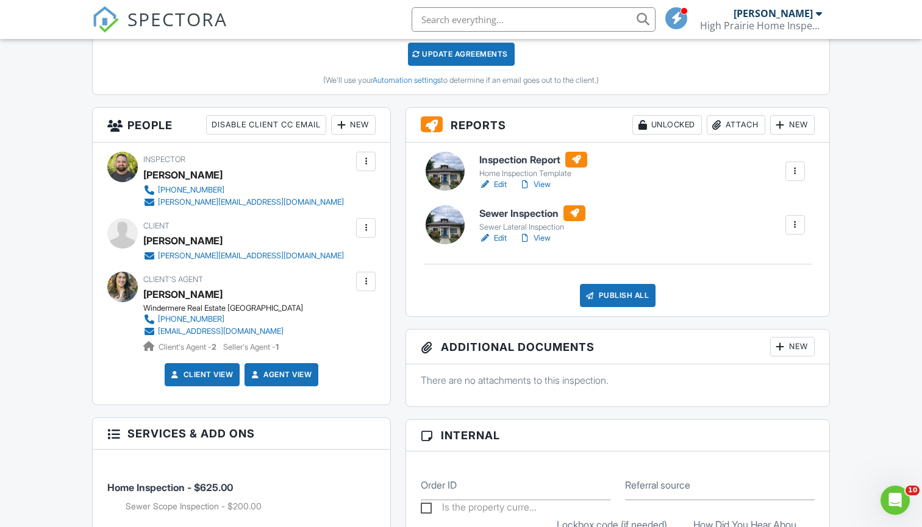  I want to click on label: Referral source, so click(657, 485).